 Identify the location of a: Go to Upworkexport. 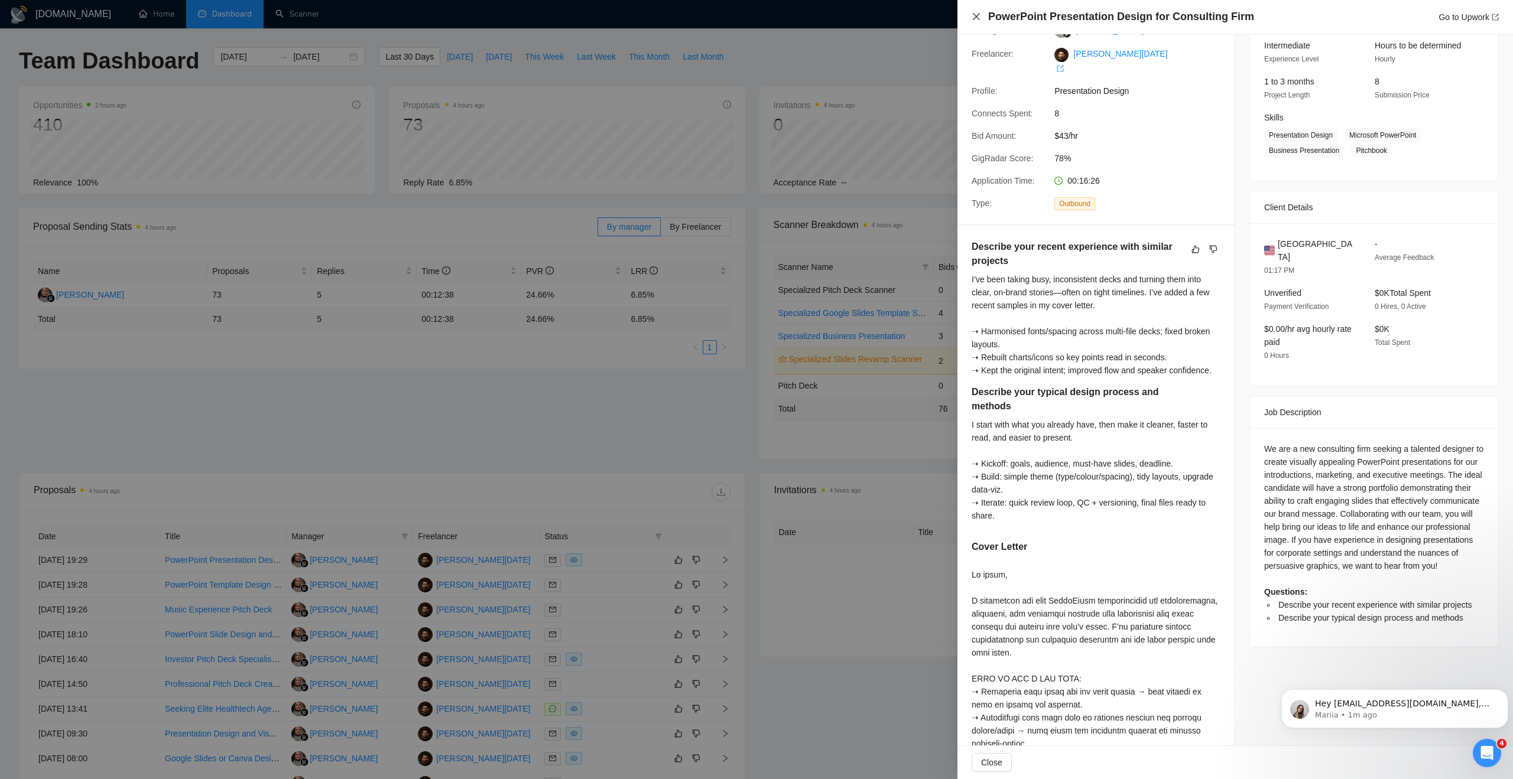
(1468, 17).